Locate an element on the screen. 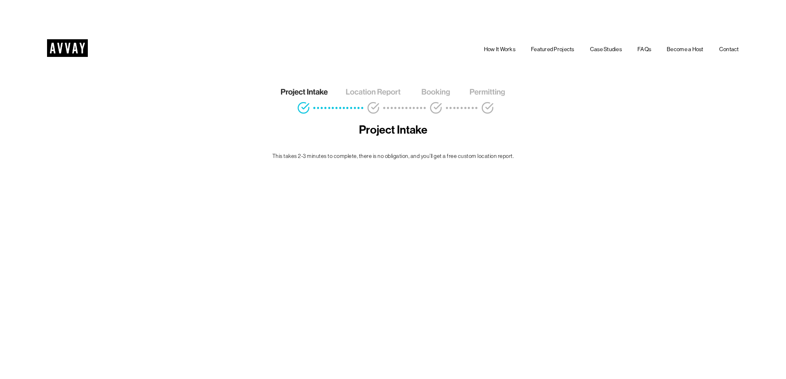 This screenshot has height=379, width=786. a: How It Works is located at coordinates (499, 49).